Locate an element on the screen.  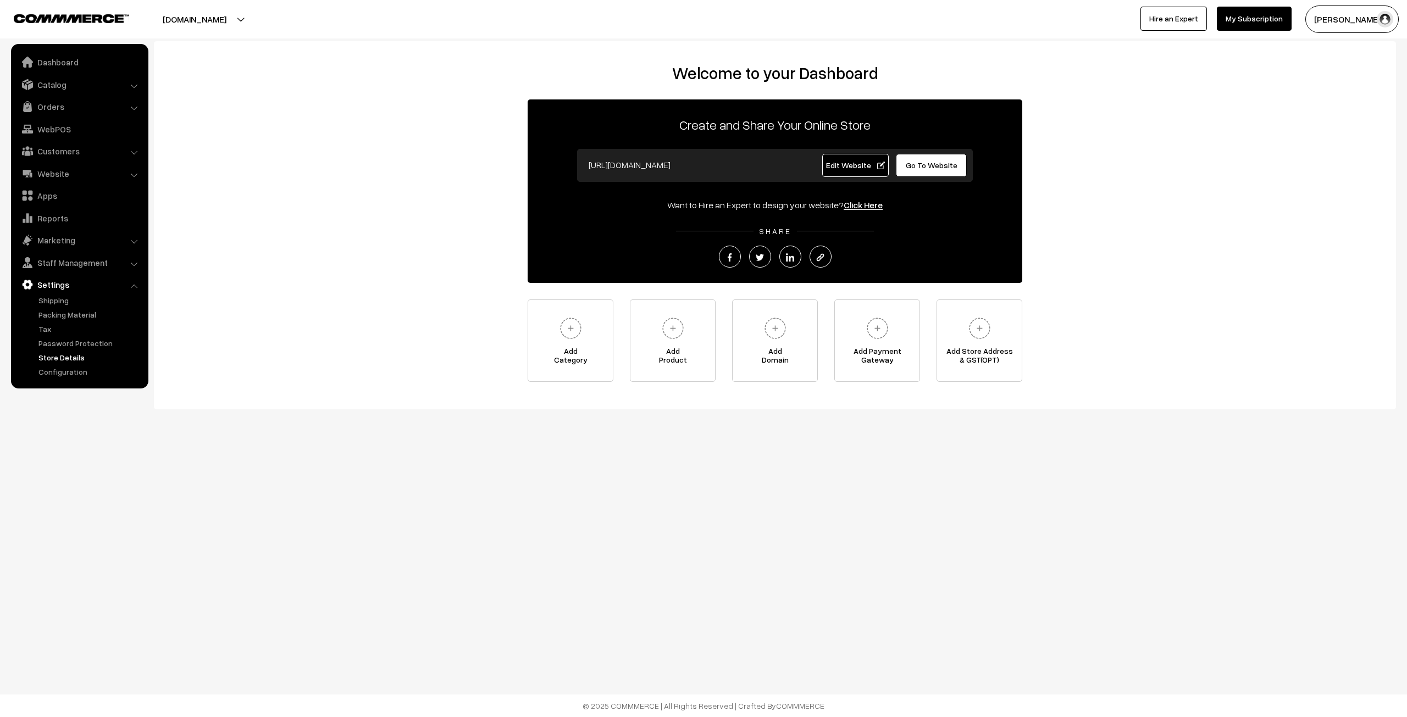
a: Hire an Expert is located at coordinates (1173, 19).